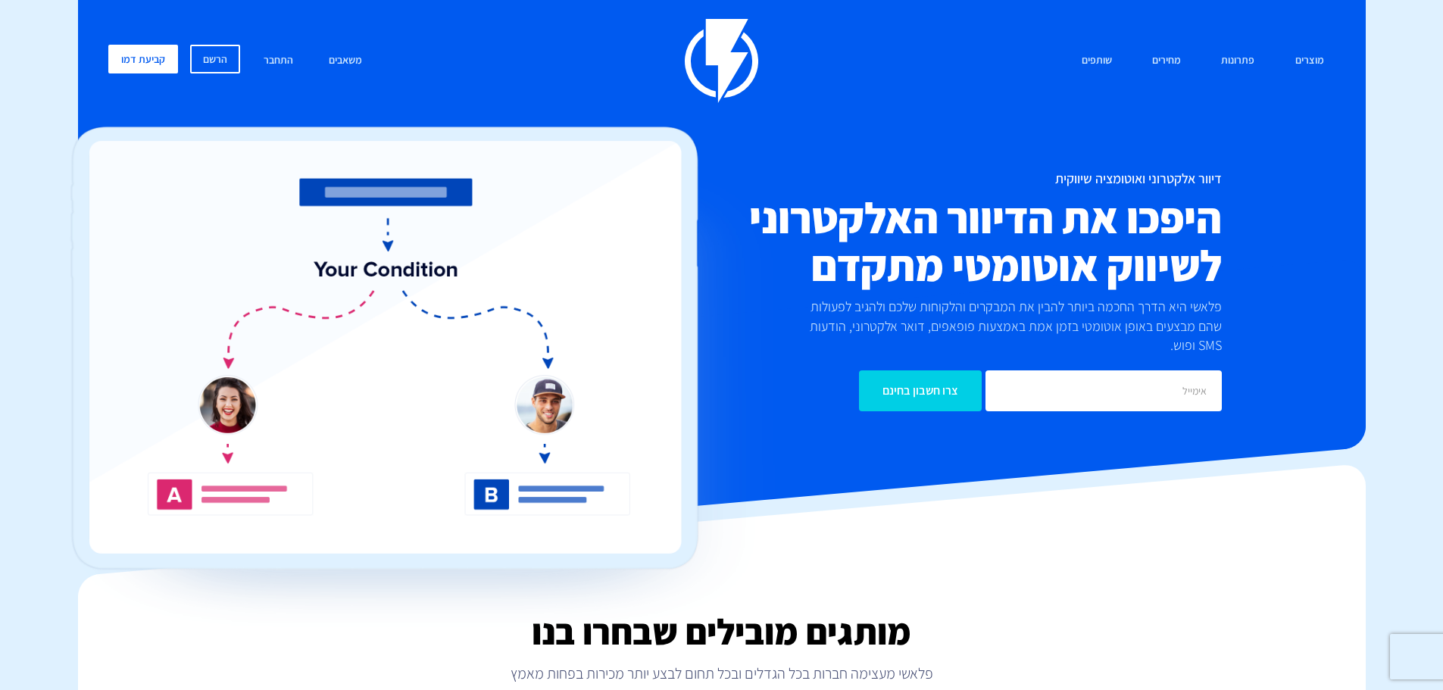  I want to click on h2: היפכו את הדיוור האלקטרוני לשיווק אוטומטי מתקדם, so click(926, 242).